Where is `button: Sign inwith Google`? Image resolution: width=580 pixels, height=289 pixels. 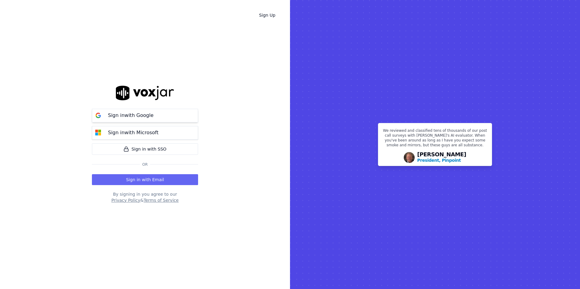 button: Sign inwith Google is located at coordinates (145, 116).